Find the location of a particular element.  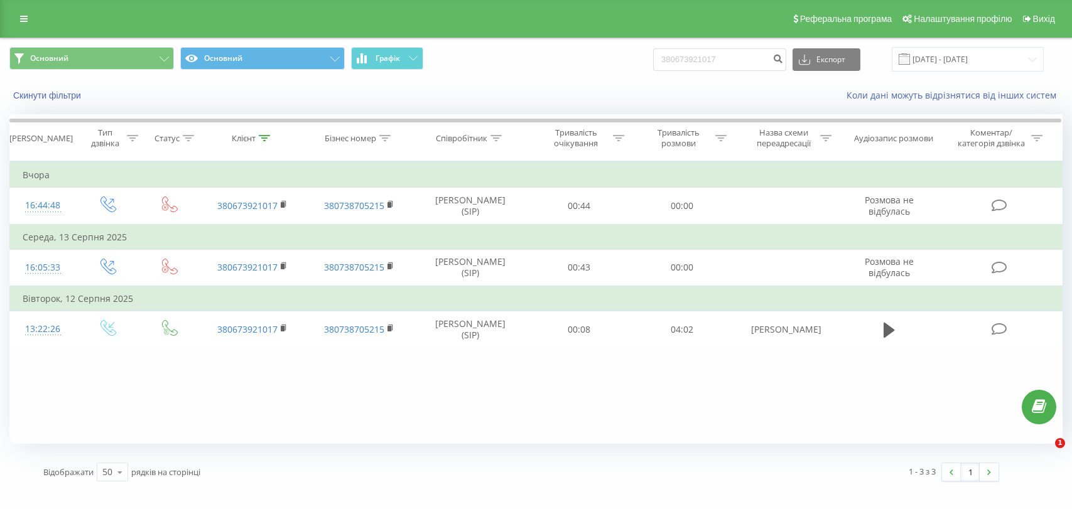

span: Реферальна програма is located at coordinates (846, 19).